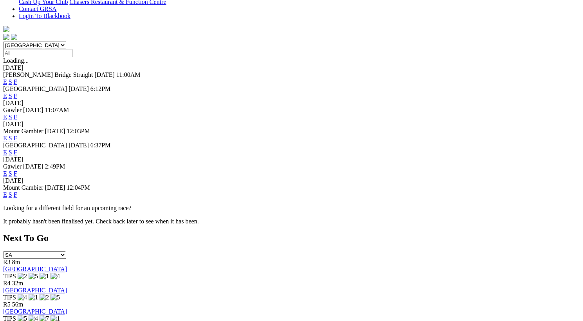 The width and height of the screenshot is (583, 321). What do you see at coordinates (128, 74) in the screenshot?
I see `span: 11:00AM` at bounding box center [128, 74].